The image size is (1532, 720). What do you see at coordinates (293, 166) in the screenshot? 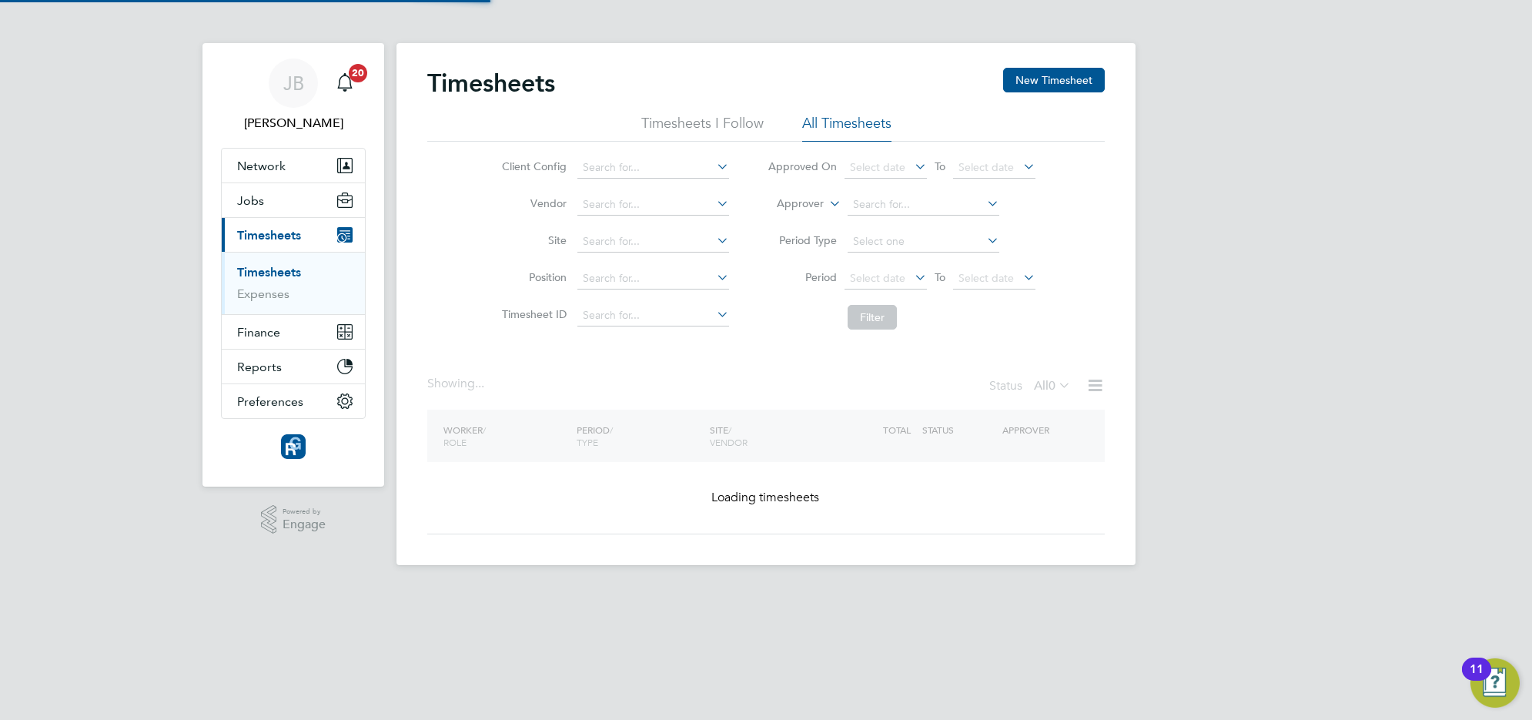
I see `button: Network` at bounding box center [293, 166].